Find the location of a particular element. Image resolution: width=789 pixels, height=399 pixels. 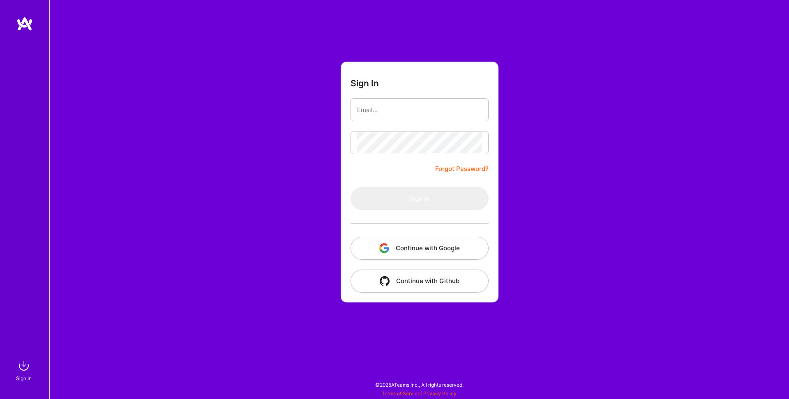

a: Privacy Policy is located at coordinates (440, 393).